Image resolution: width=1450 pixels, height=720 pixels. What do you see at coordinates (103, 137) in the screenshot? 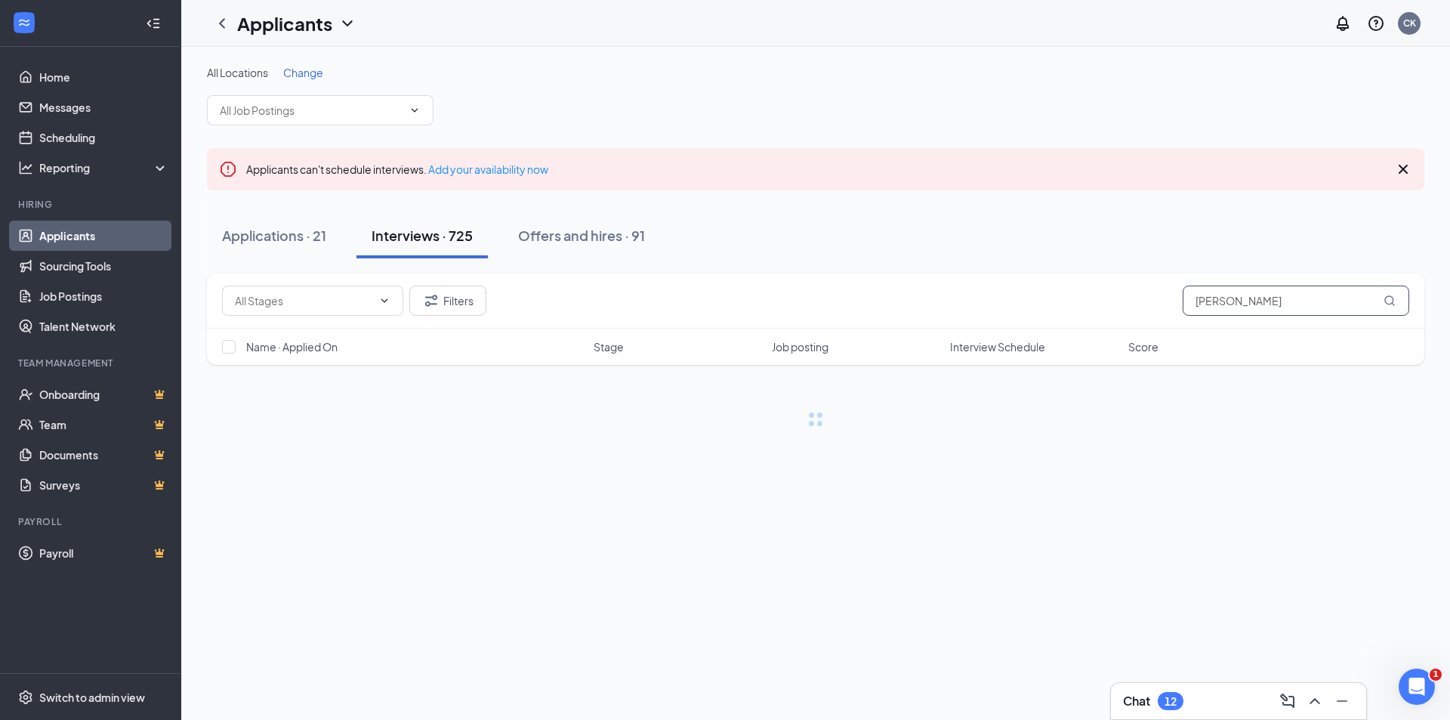
I see `a: Scheduling` at bounding box center [103, 137].